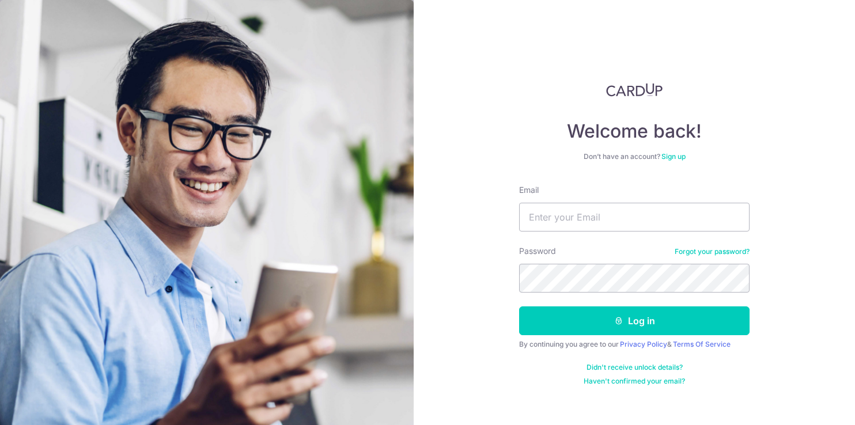 This screenshot has width=855, height=425. I want to click on div: By continuing you agree to our &, so click(634, 344).